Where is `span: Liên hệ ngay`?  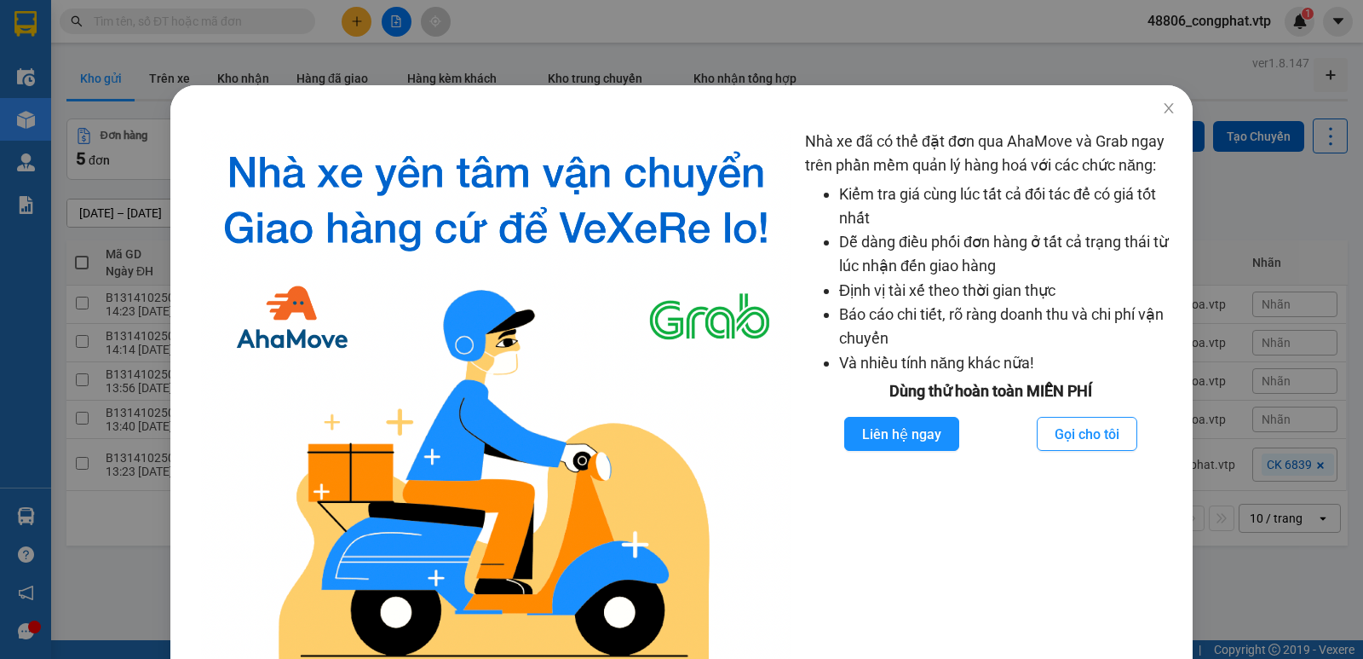 span: Liên hệ ngay is located at coordinates (901, 434).